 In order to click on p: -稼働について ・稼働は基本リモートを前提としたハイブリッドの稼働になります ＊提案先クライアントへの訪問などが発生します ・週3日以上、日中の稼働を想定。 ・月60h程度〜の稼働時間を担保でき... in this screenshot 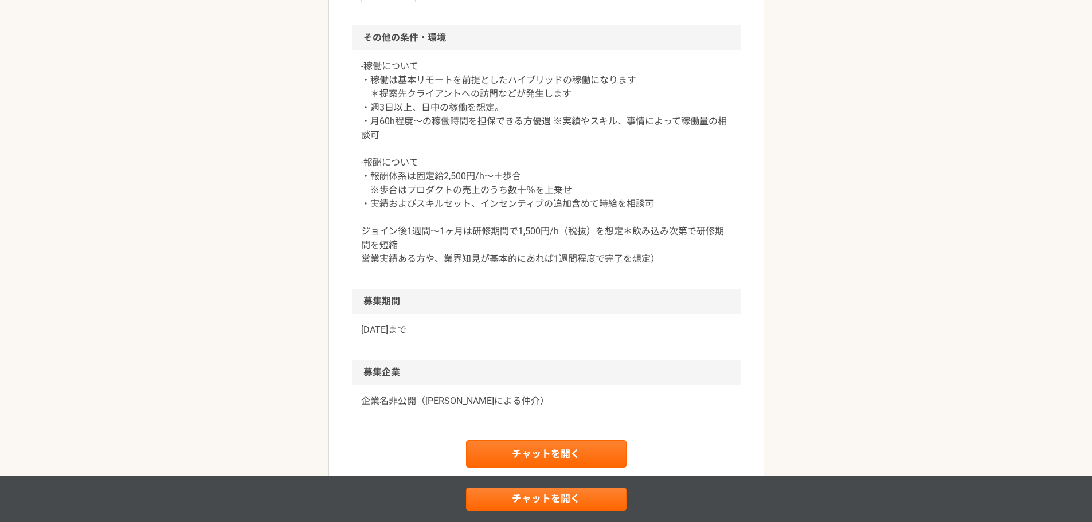, I will do `click(546, 163)`.